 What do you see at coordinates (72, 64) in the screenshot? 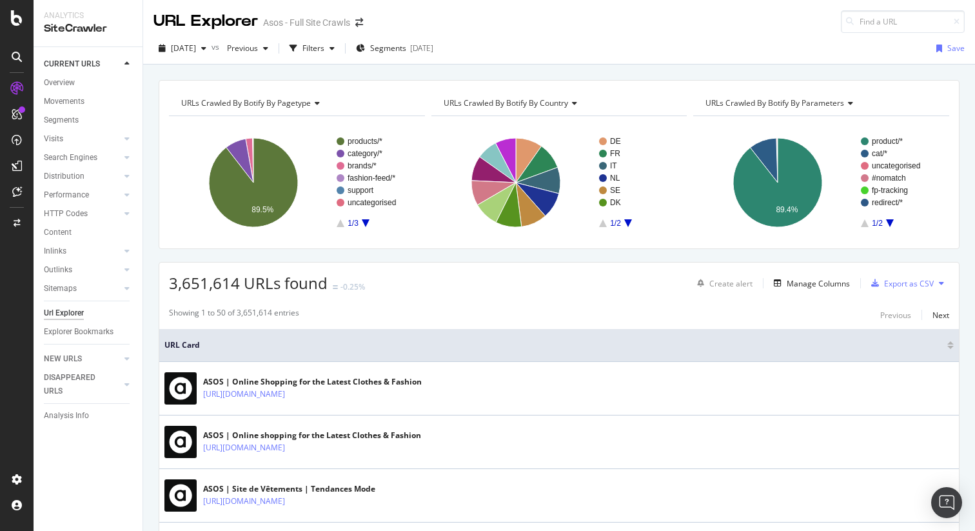
I see `div: CURRENT URLS` at bounding box center [72, 64].